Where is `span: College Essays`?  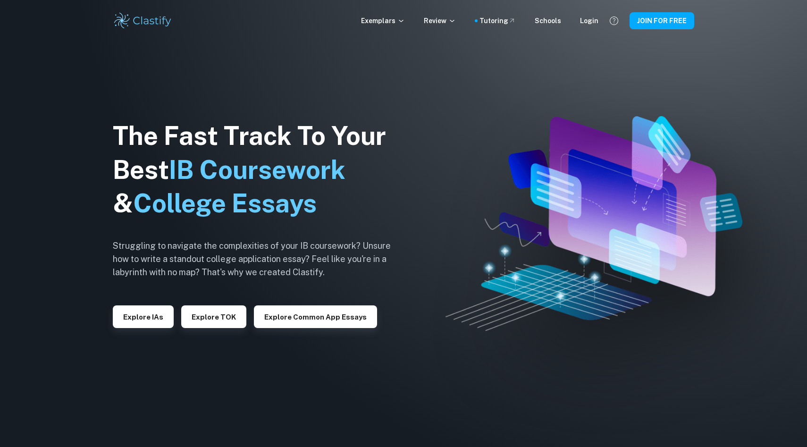
span: College Essays is located at coordinates (225, 203).